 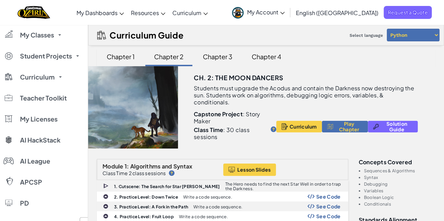 What do you see at coordinates (37, 35) in the screenshot?
I see `span: My Classes` at bounding box center [37, 35].